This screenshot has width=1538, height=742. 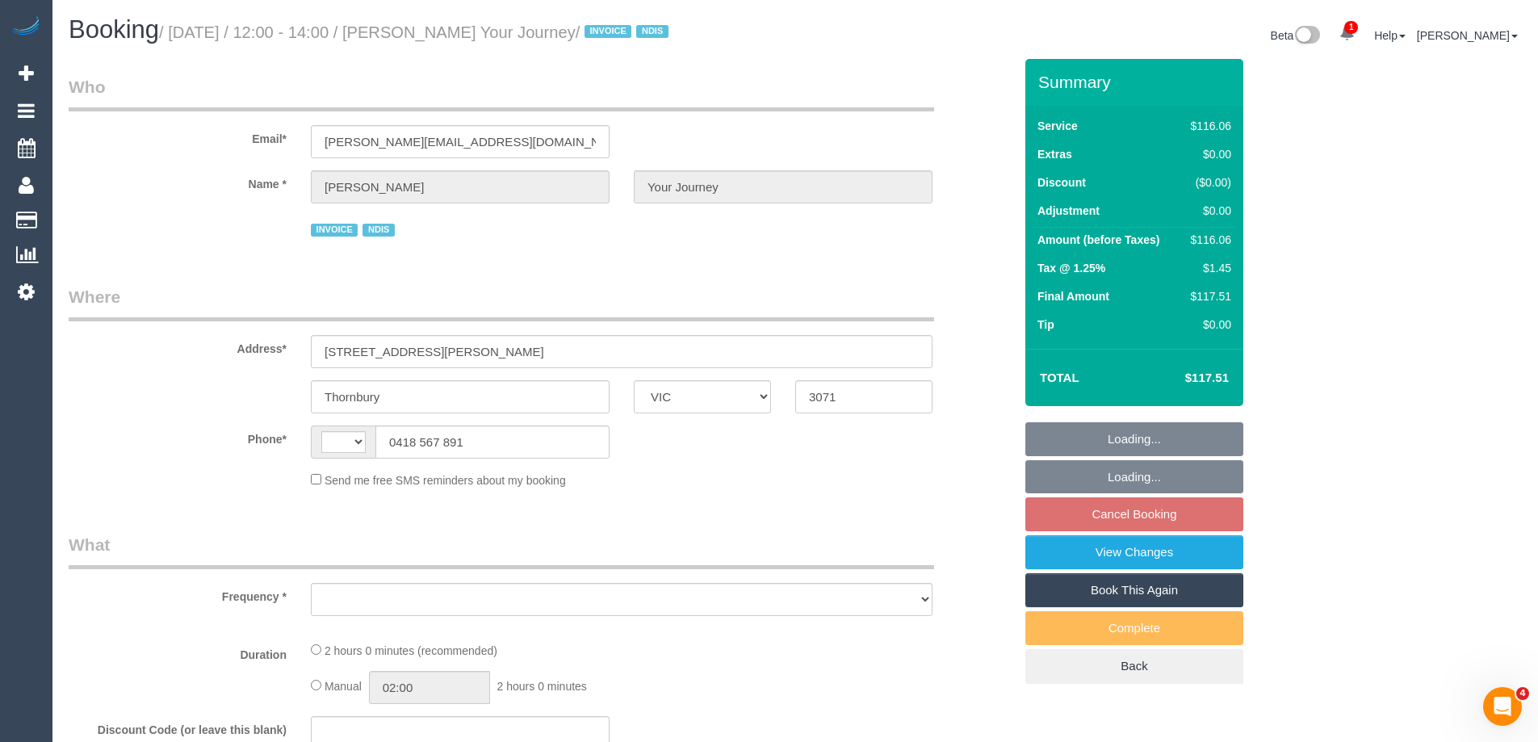 What do you see at coordinates (1183, 378) in the screenshot?
I see `h4: $117.51` at bounding box center [1183, 378].